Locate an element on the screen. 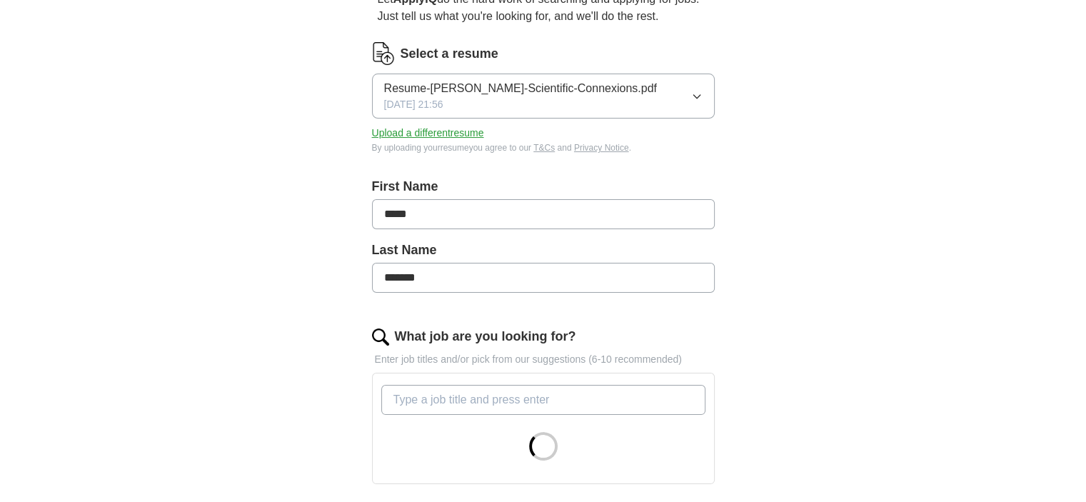  button: Upload a differentresume is located at coordinates (428, 133).